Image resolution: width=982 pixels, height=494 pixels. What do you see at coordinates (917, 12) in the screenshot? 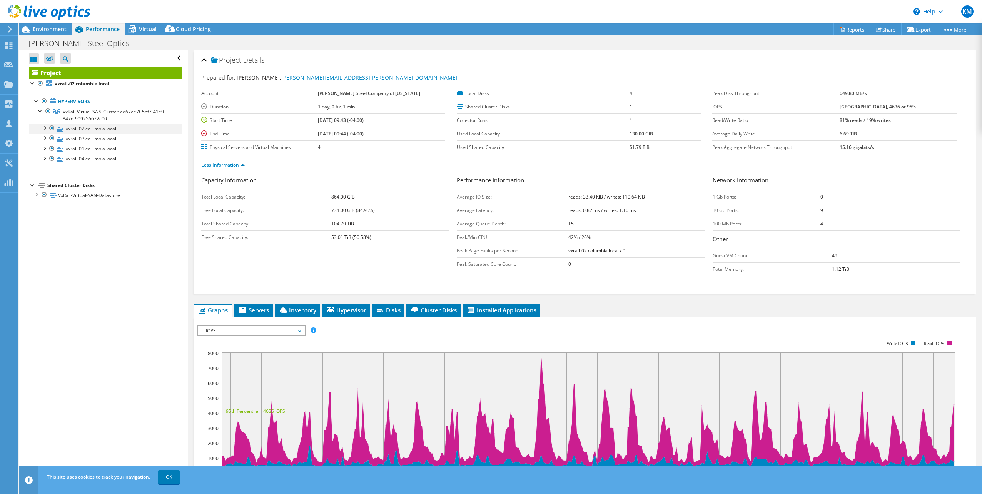
I see `svg: \n` at bounding box center [917, 12].